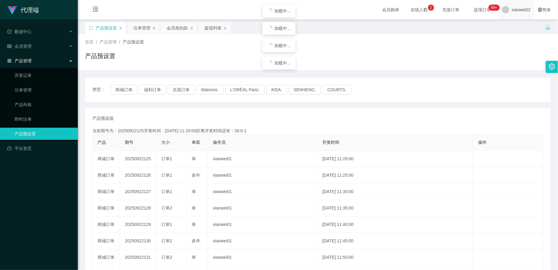  I want to click on span: 产品预设置, so click(133, 42).